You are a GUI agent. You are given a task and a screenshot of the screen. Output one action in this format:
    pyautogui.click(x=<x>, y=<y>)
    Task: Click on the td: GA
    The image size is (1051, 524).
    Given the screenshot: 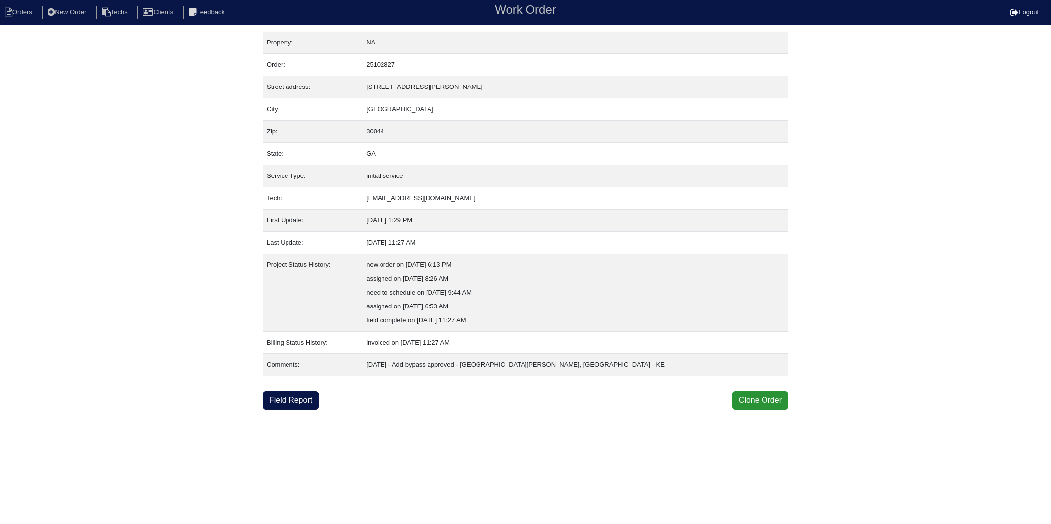 What is the action you would take?
    pyautogui.click(x=575, y=154)
    